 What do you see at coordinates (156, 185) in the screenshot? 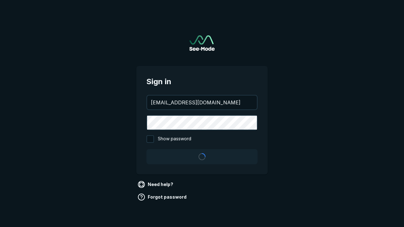
I see `a: Need help?` at bounding box center [156, 185].